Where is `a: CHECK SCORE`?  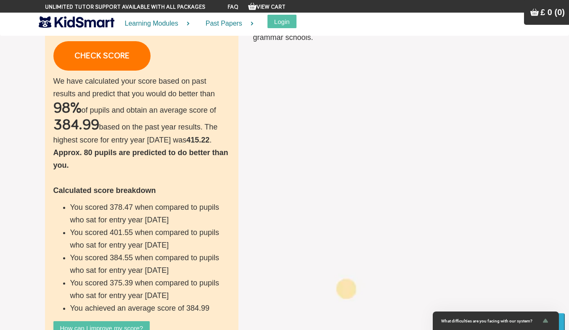 a: CHECK SCORE is located at coordinates (102, 56).